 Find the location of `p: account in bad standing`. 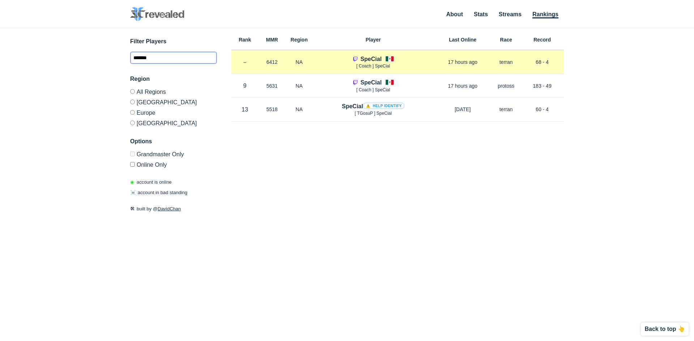

p: account in bad standing is located at coordinates (159, 193).